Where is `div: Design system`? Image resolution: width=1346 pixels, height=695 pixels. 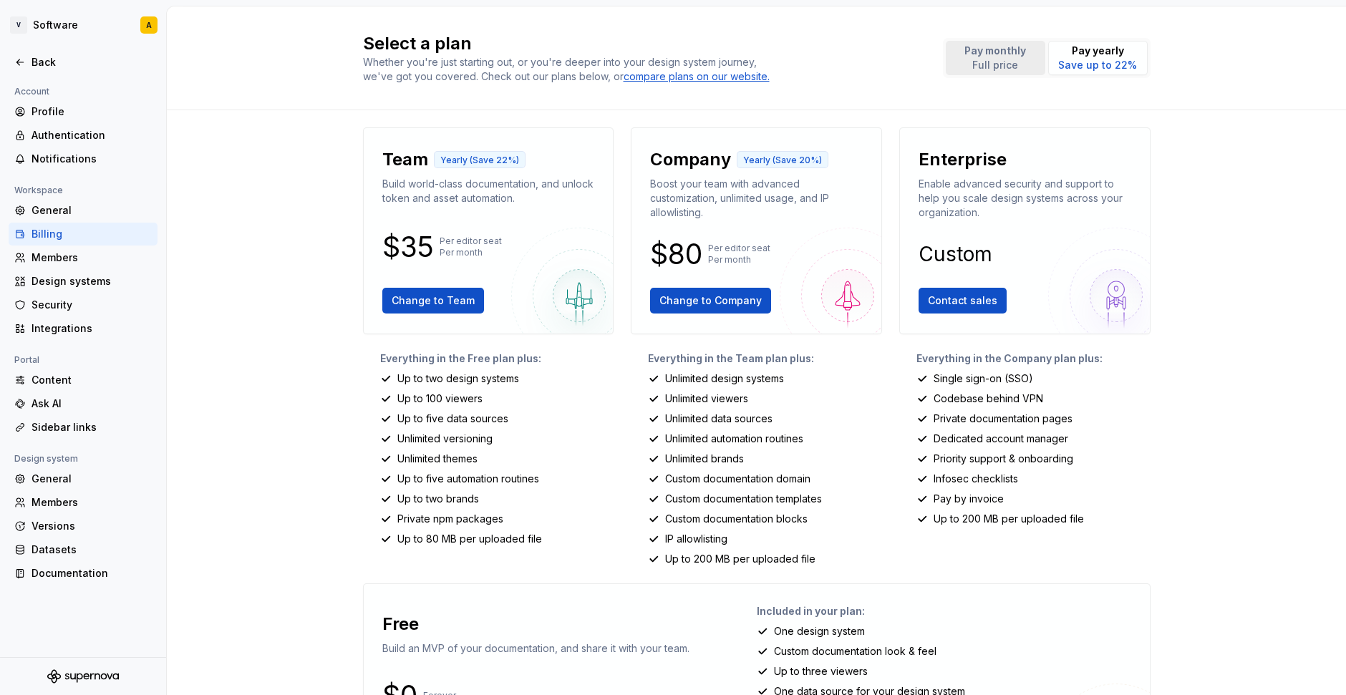 div: Design system is located at coordinates (46, 459).